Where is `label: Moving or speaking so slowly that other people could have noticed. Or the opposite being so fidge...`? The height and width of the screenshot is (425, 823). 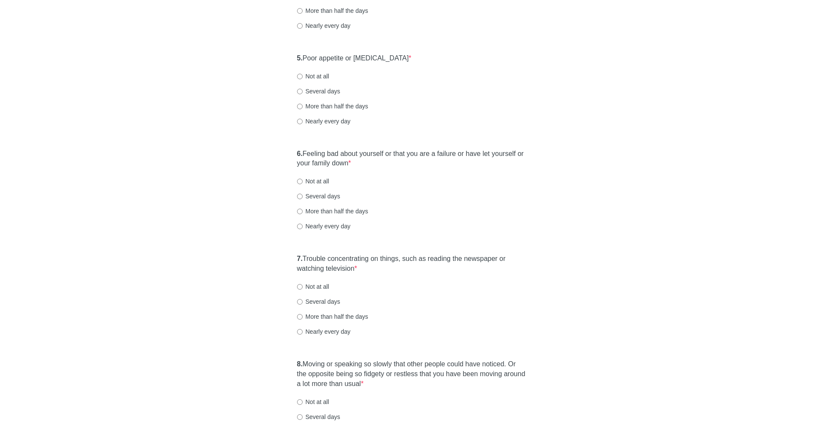
label: Moving or speaking so slowly that other people could have noticed. Or the opposite being so fidge... is located at coordinates (412, 374).